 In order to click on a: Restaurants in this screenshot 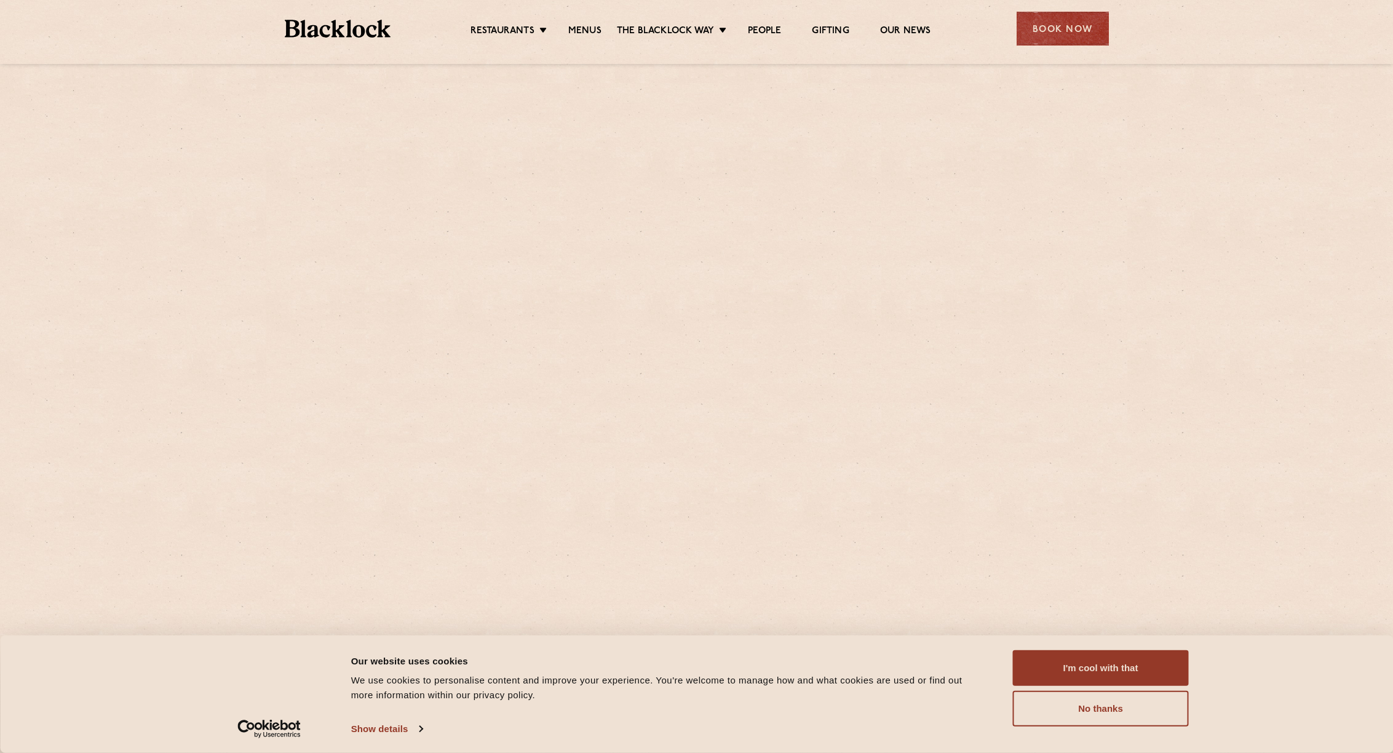, I will do `click(502, 32)`.